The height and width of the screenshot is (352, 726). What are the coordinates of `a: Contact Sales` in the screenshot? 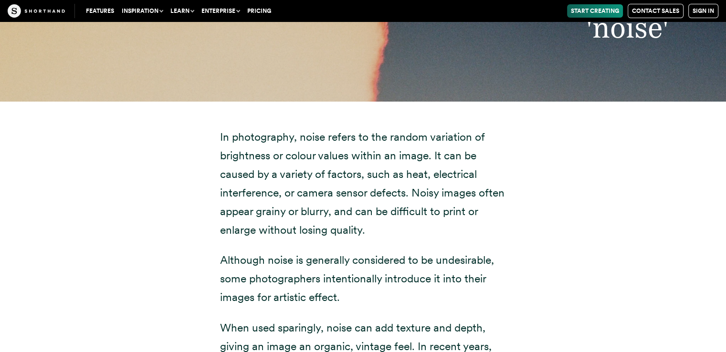 It's located at (656, 11).